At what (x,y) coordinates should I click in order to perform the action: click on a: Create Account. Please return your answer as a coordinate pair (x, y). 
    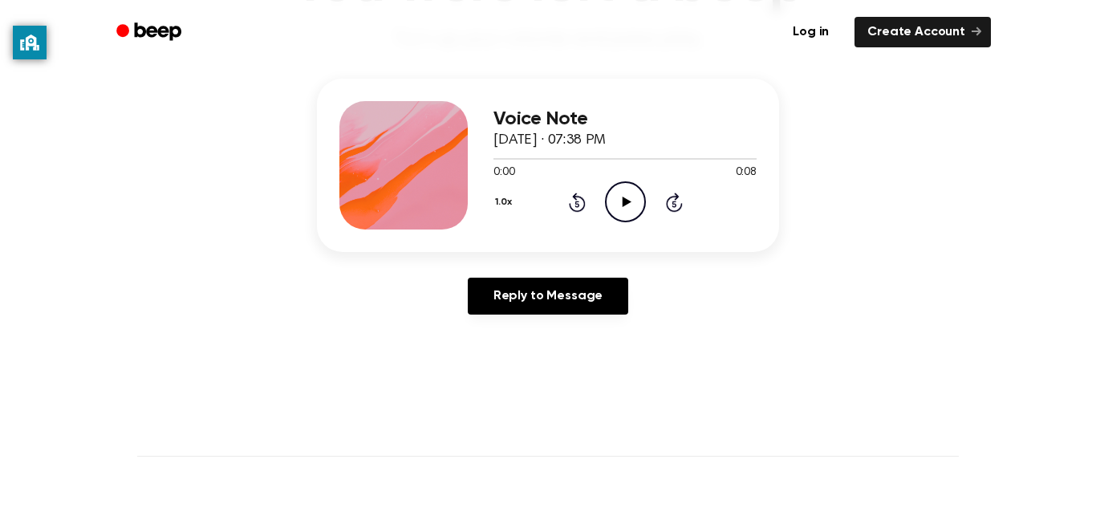
    Looking at the image, I should click on (922, 32).